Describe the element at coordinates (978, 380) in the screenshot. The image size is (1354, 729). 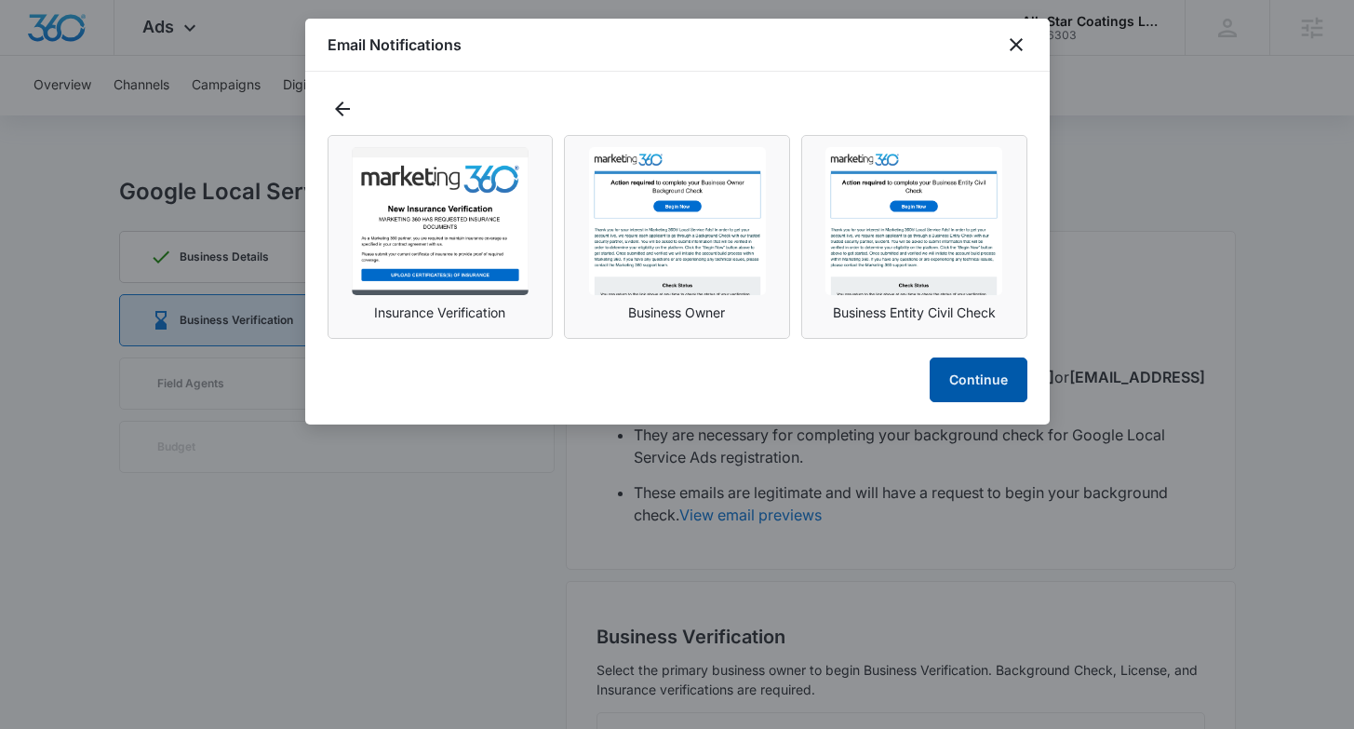
I see `button: Continue` at that location.